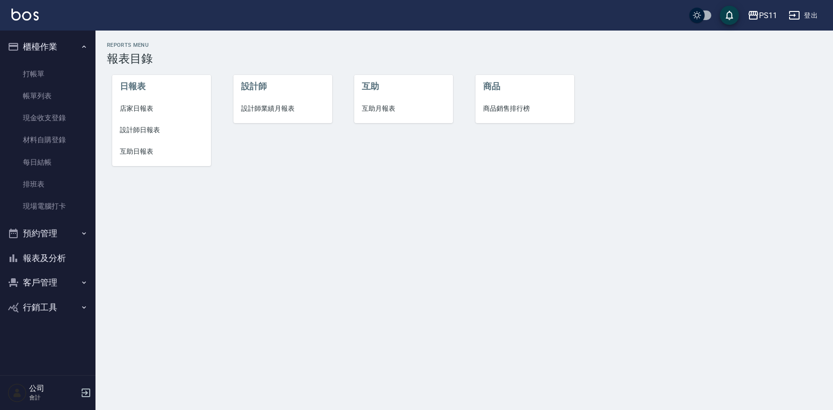 This screenshot has height=410, width=833. Describe the element at coordinates (762, 15) in the screenshot. I see `button: PS11` at that location.